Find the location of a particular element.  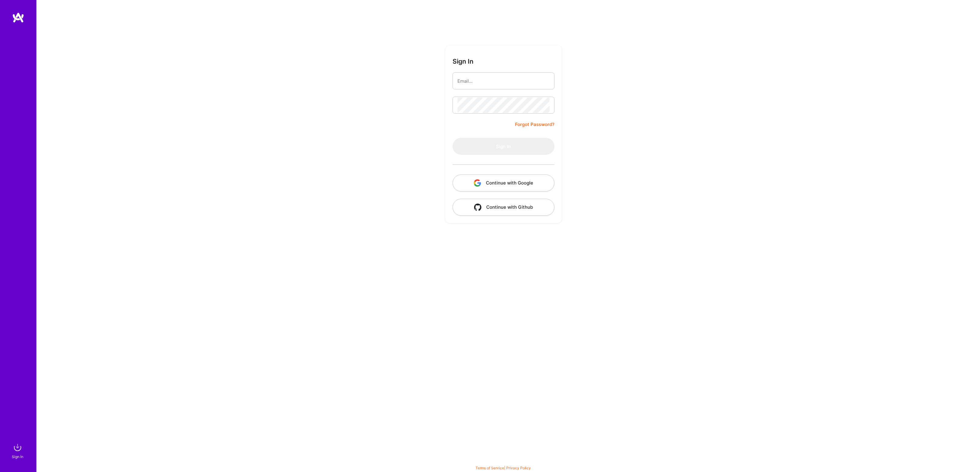

div: © 2025 ATeams Inc., All rights reserved. is located at coordinates (503, 461).